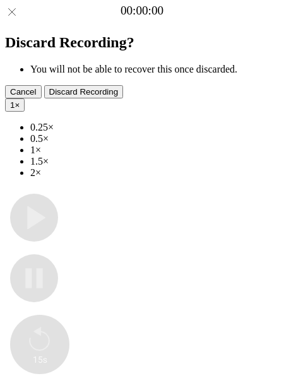 The height and width of the screenshot is (376, 284). Describe the element at coordinates (155, 69) in the screenshot. I see `li: You will not be able to recover this once discarded.` at that location.